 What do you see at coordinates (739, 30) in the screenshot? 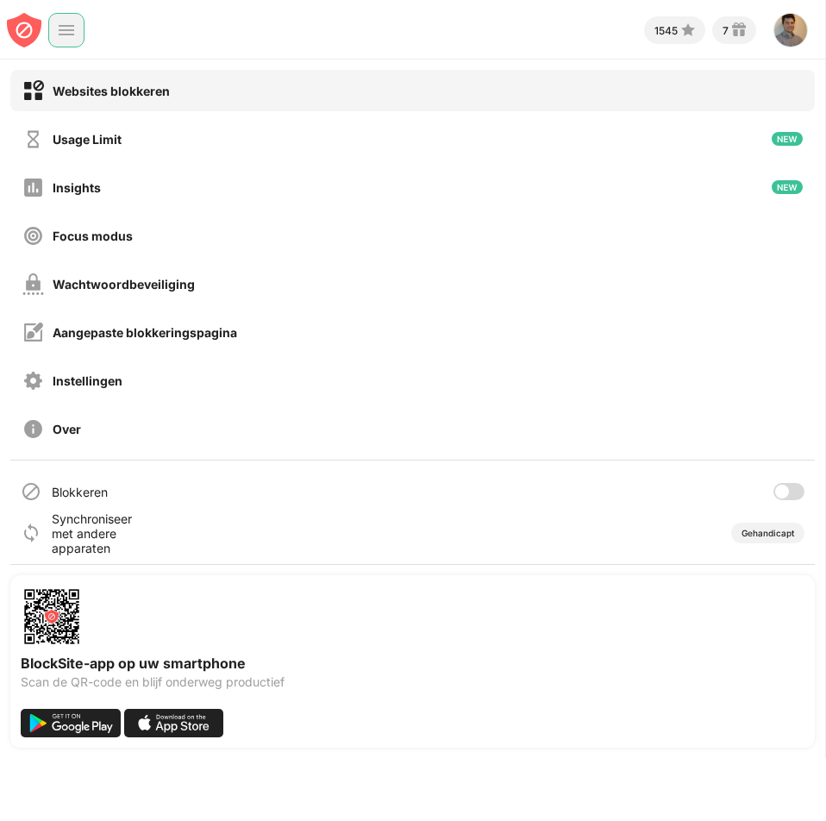
I see `img: reward-small.svg` at bounding box center [739, 30].